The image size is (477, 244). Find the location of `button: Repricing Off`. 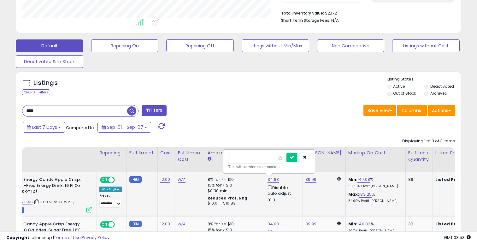

button: Repricing Off is located at coordinates (200, 46).